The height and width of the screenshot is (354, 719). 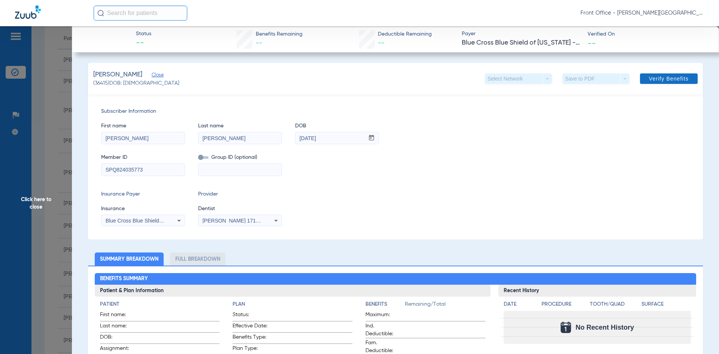 What do you see at coordinates (279, 34) in the screenshot?
I see `span: Benefits Remaining` at bounding box center [279, 34].